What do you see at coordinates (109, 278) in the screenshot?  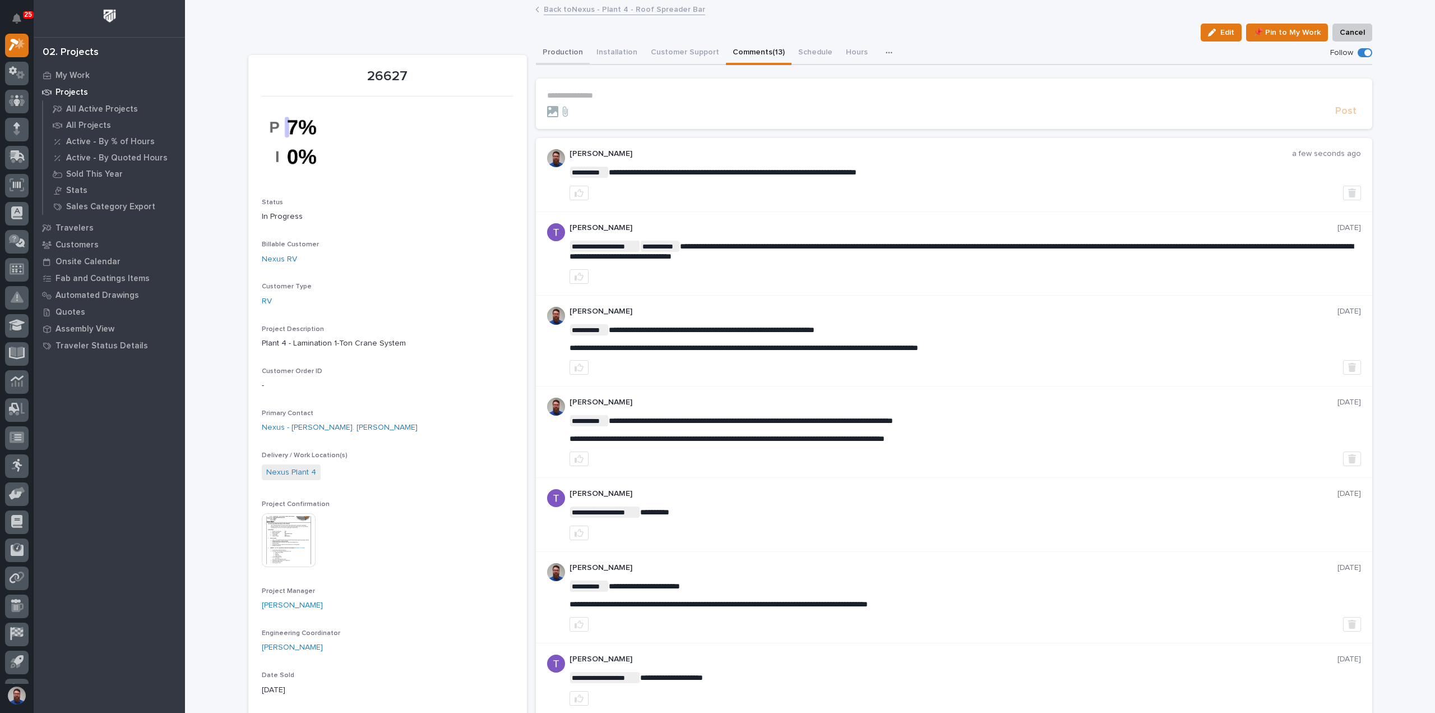 I see `a: Fab and Coatings Items` at bounding box center [109, 278].